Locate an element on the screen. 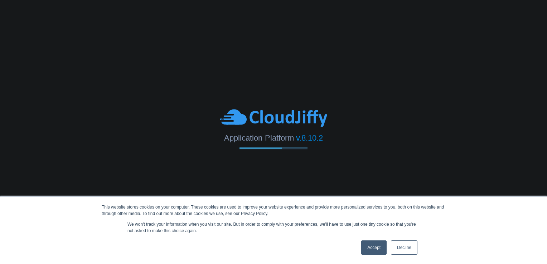  p: We won't track your information when you visit our site. But in order to comply with your prefere... is located at coordinates (274, 228).